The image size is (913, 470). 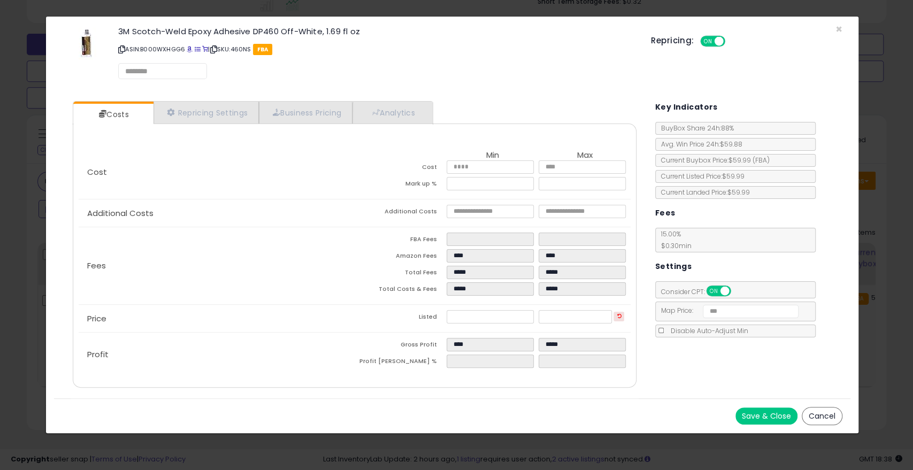 I want to click on td: Total Fees, so click(x=401, y=274).